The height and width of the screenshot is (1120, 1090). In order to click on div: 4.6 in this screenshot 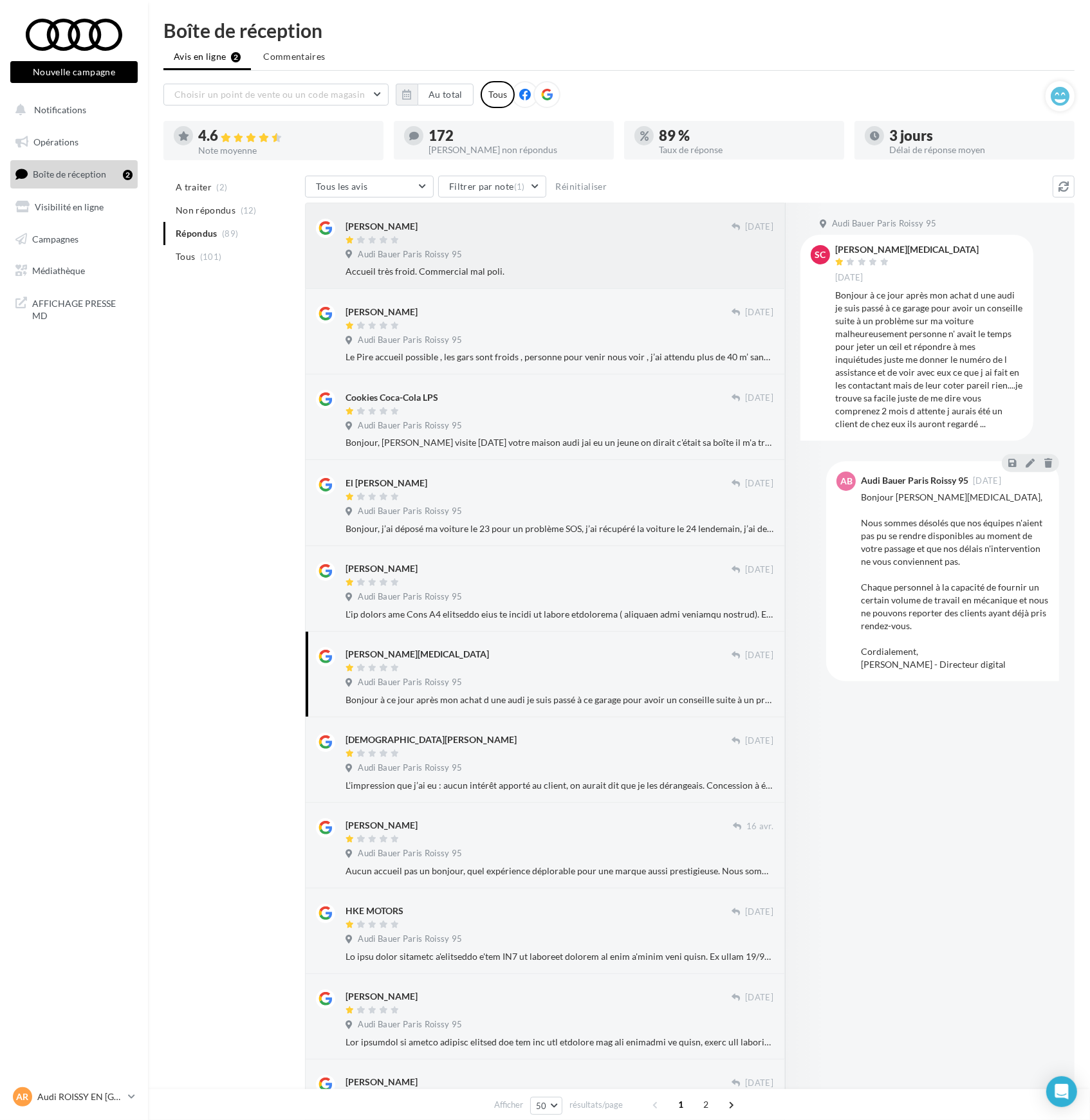, I will do `click(286, 136)`.